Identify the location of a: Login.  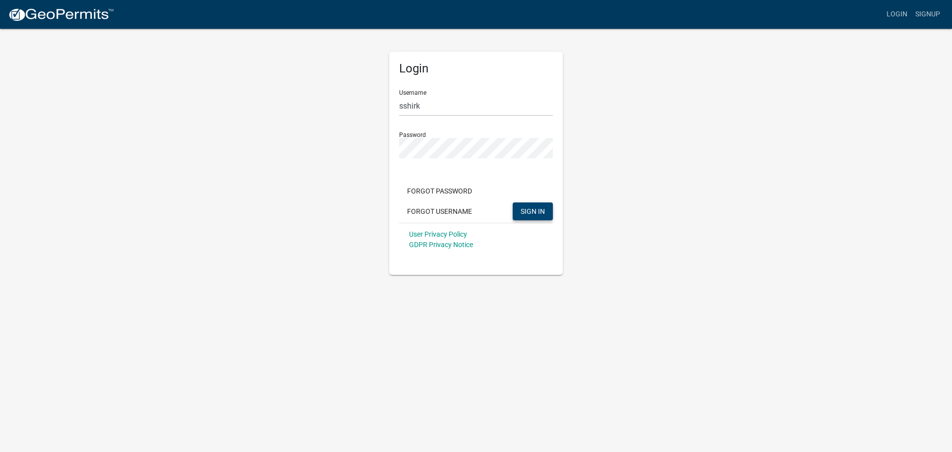
(897, 14).